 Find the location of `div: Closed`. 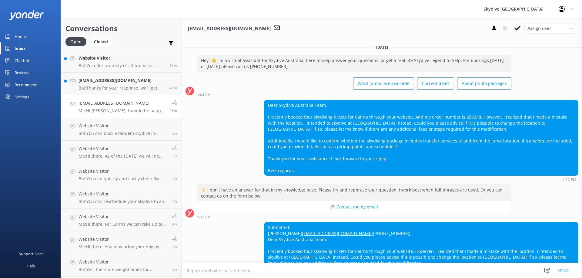

div: Closed is located at coordinates (101, 42).